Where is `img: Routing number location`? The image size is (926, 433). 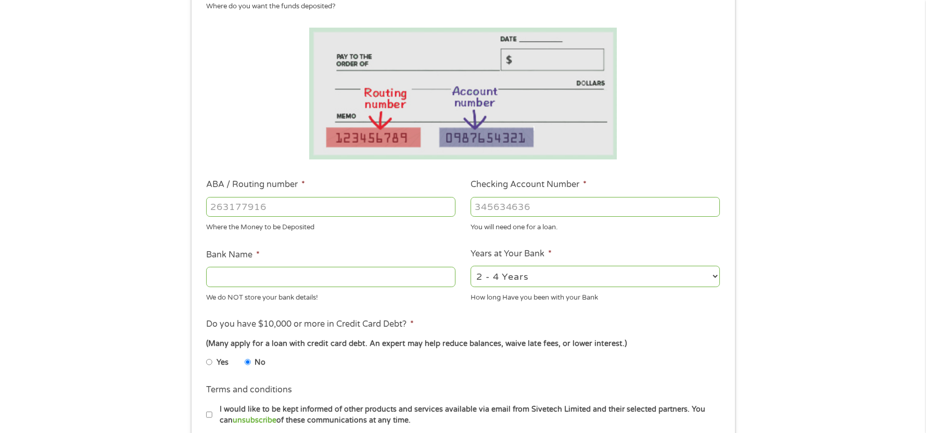
img: Routing number location is located at coordinates (463, 93).